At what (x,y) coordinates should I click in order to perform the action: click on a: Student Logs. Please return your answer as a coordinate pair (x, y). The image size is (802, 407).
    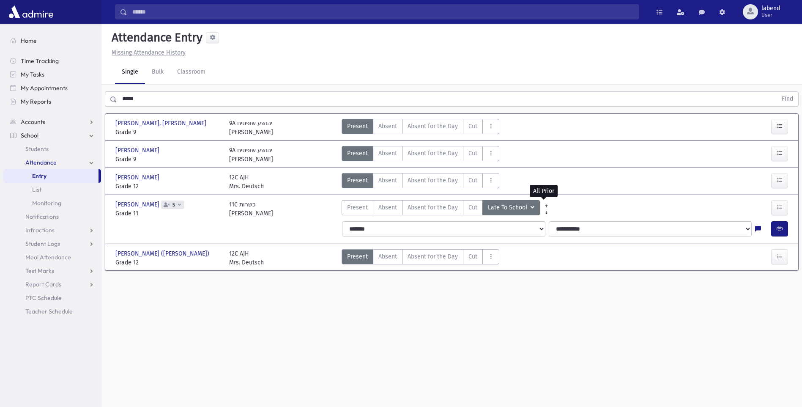
    Looking at the image, I should click on (52, 244).